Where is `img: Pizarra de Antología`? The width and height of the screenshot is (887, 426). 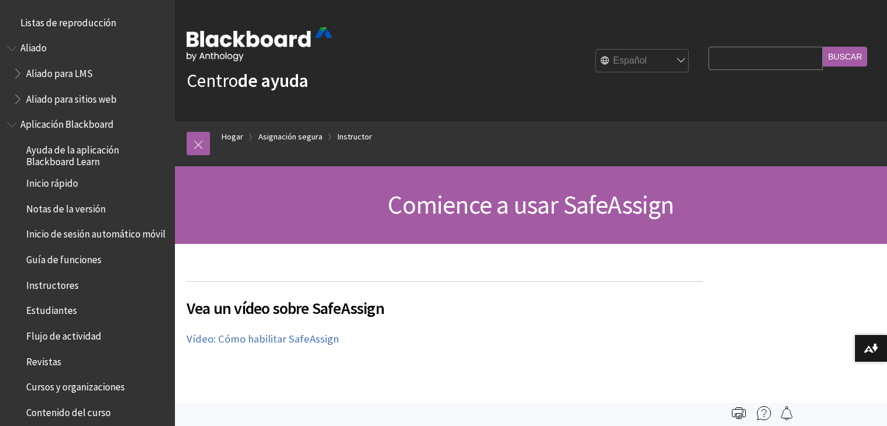 img: Pizarra de Antología is located at coordinates (259, 44).